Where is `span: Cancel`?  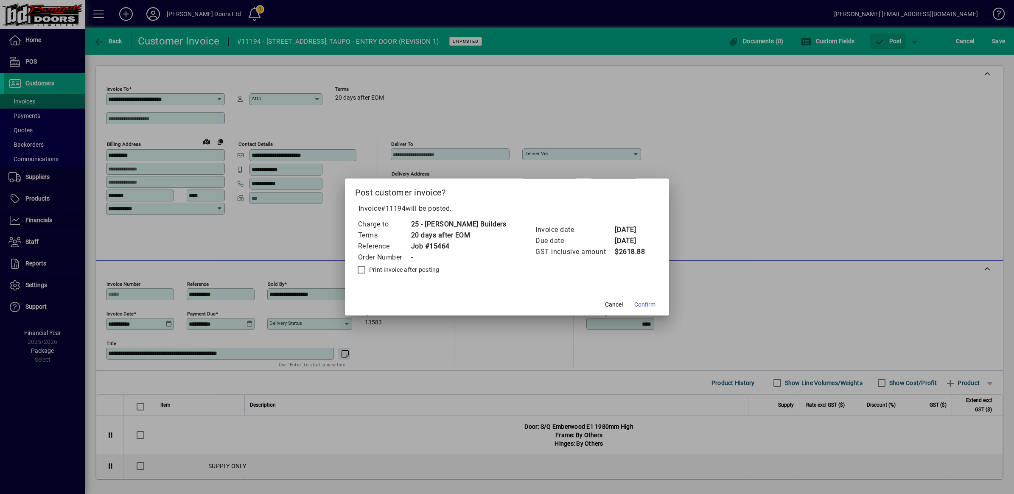 span: Cancel is located at coordinates (614, 305).